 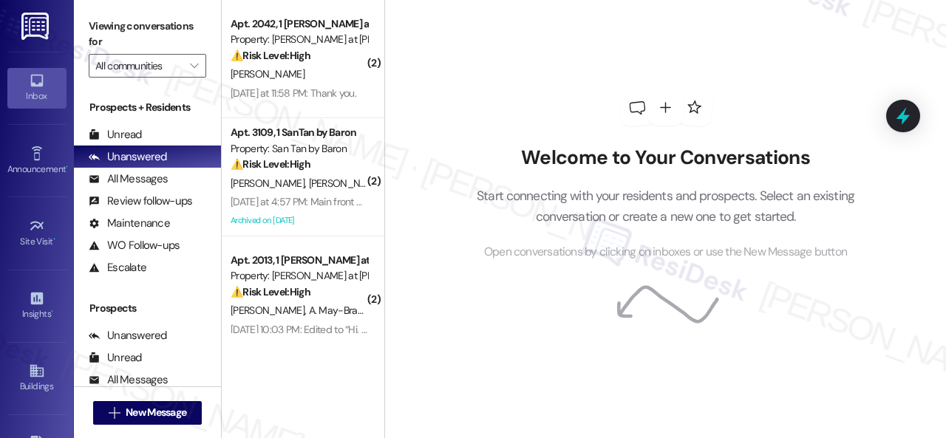 What do you see at coordinates (147, 107) in the screenshot?
I see `div: Prospects + Residents` at bounding box center [147, 107].